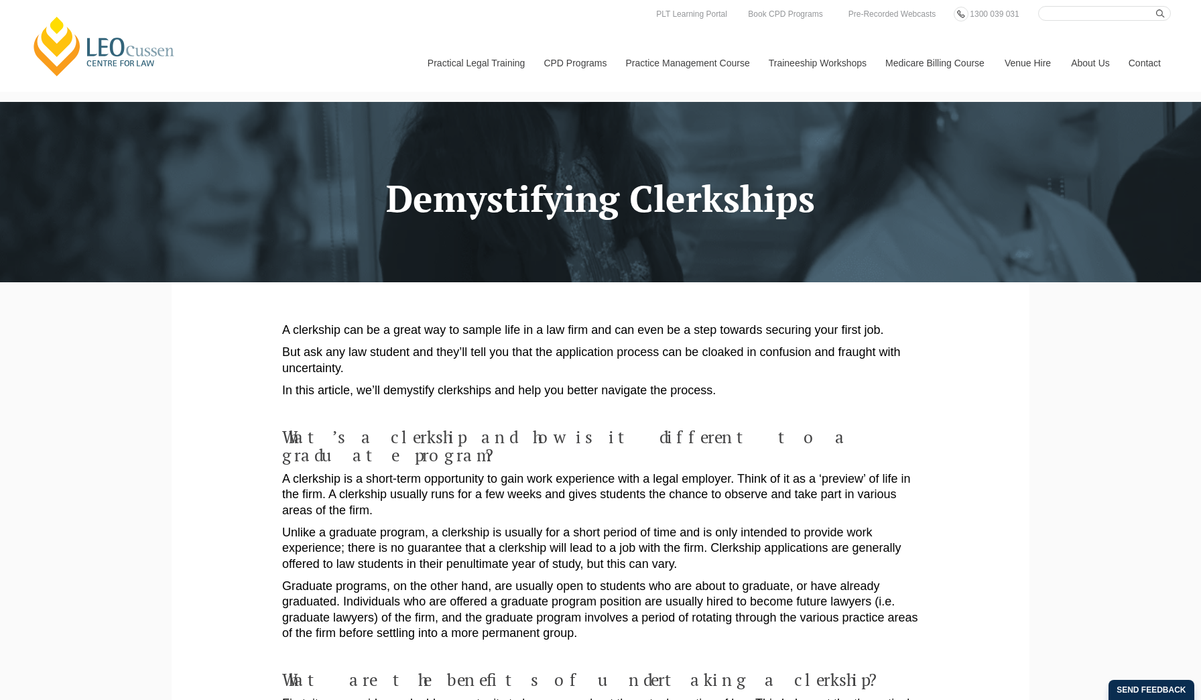  What do you see at coordinates (892, 14) in the screenshot?
I see `a: Pre-Recorded Webcasts` at bounding box center [892, 14].